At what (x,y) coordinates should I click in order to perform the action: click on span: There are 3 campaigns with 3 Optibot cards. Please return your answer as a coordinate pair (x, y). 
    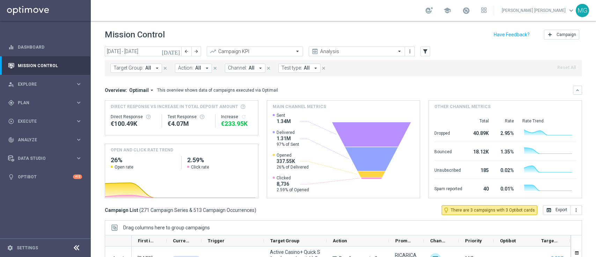
    Looking at the image, I should click on (493, 210).